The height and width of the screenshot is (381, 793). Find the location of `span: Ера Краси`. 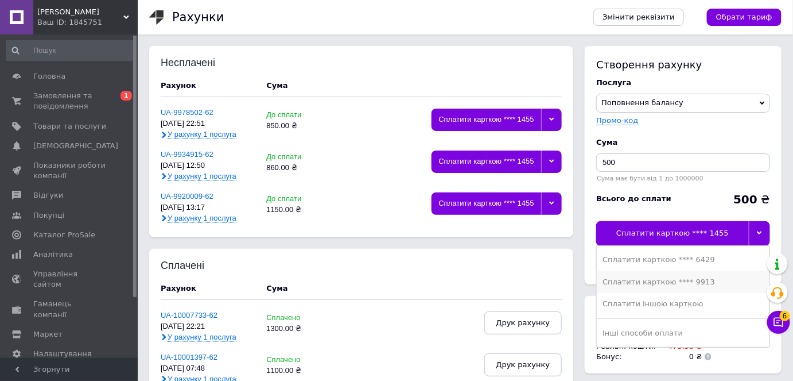

span: Ера Краси is located at coordinates (80, 12).